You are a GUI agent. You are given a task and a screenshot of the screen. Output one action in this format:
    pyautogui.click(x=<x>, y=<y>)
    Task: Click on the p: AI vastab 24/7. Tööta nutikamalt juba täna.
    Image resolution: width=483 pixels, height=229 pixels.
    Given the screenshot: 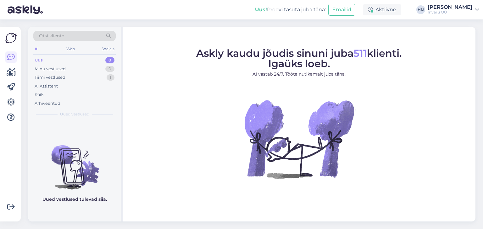 What is the action you would take?
    pyautogui.click(x=299, y=74)
    